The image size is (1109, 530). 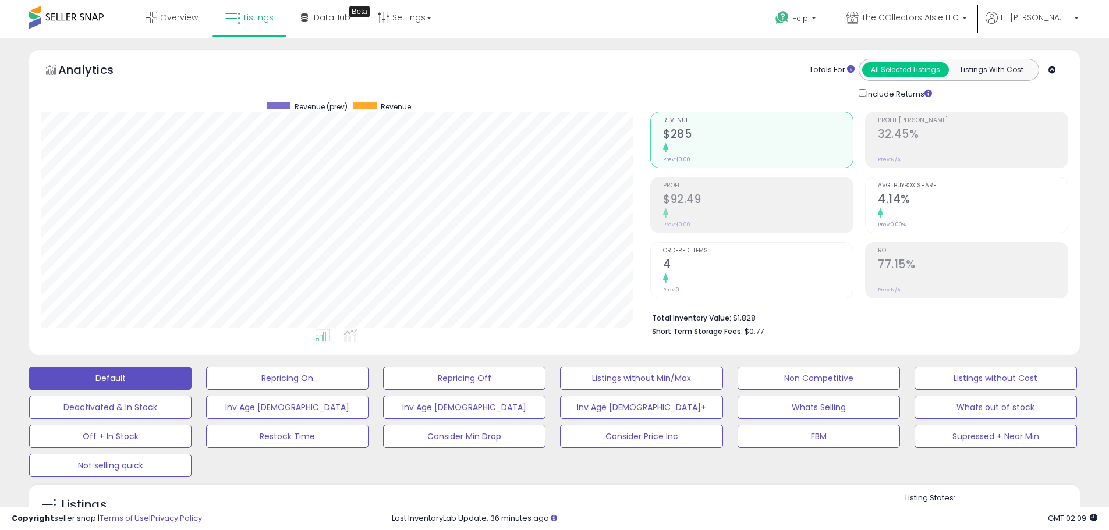 What do you see at coordinates (176, 518) in the screenshot?
I see `a: Privacy Policy` at bounding box center [176, 518].